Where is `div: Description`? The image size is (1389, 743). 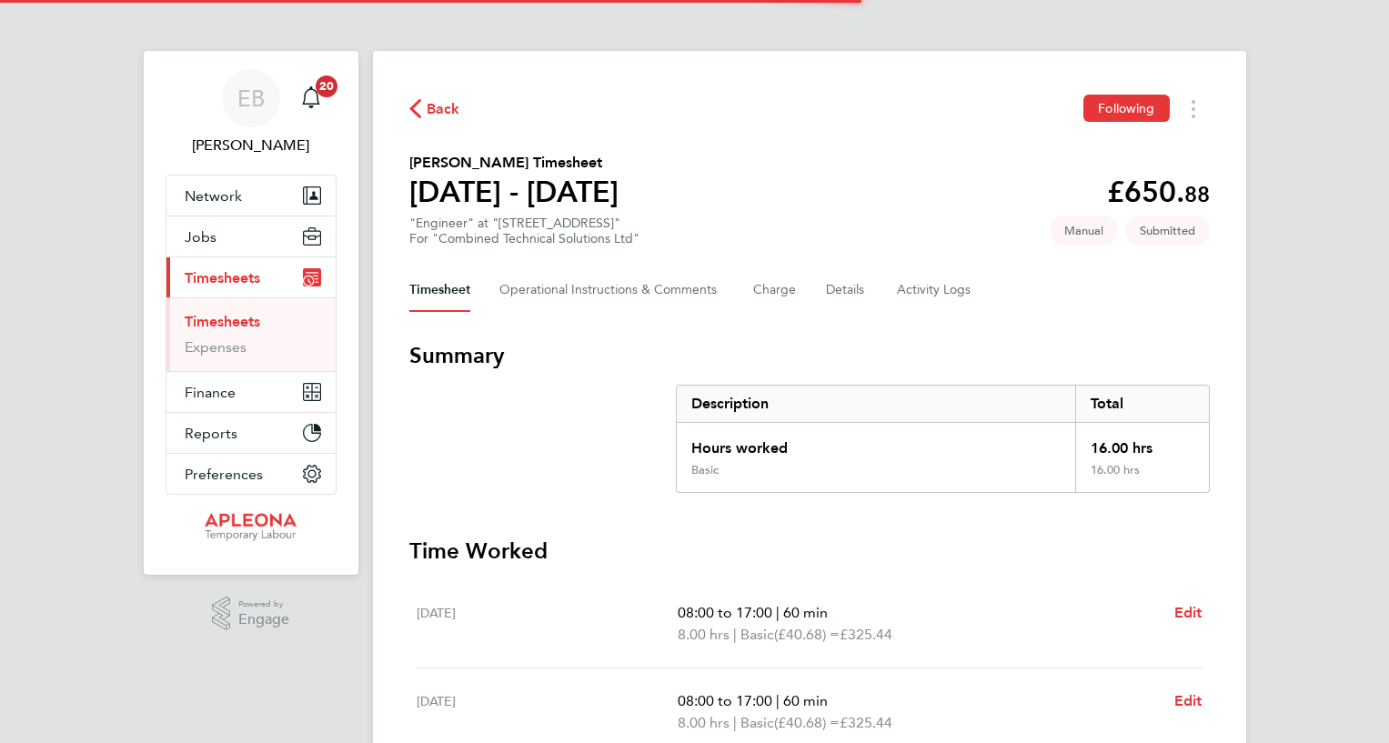 div: Description is located at coordinates (876, 404).